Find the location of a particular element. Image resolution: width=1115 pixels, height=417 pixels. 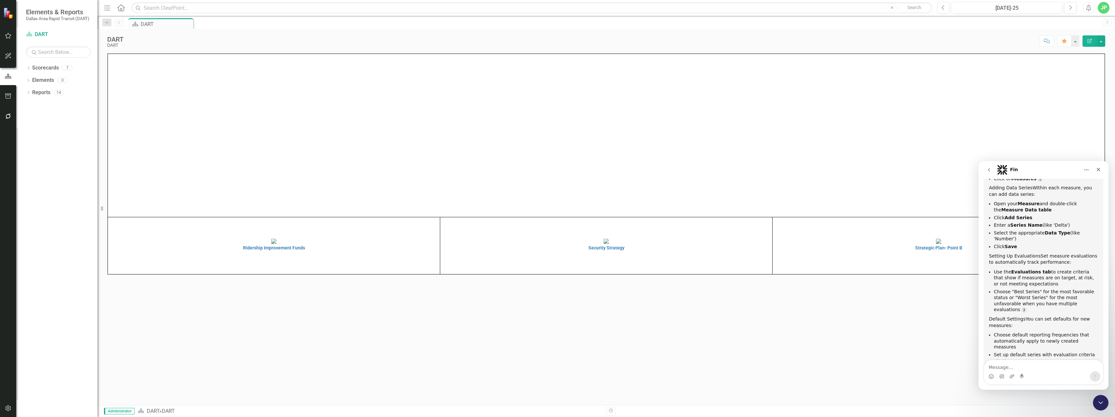

li: Choose default reporting frequencies that automatically apply to newly created measures is located at coordinates (67, 180).